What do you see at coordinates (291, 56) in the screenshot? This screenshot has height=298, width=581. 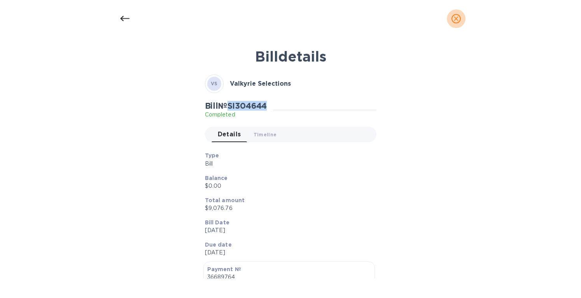 I see `b: Bill details` at bounding box center [291, 56].